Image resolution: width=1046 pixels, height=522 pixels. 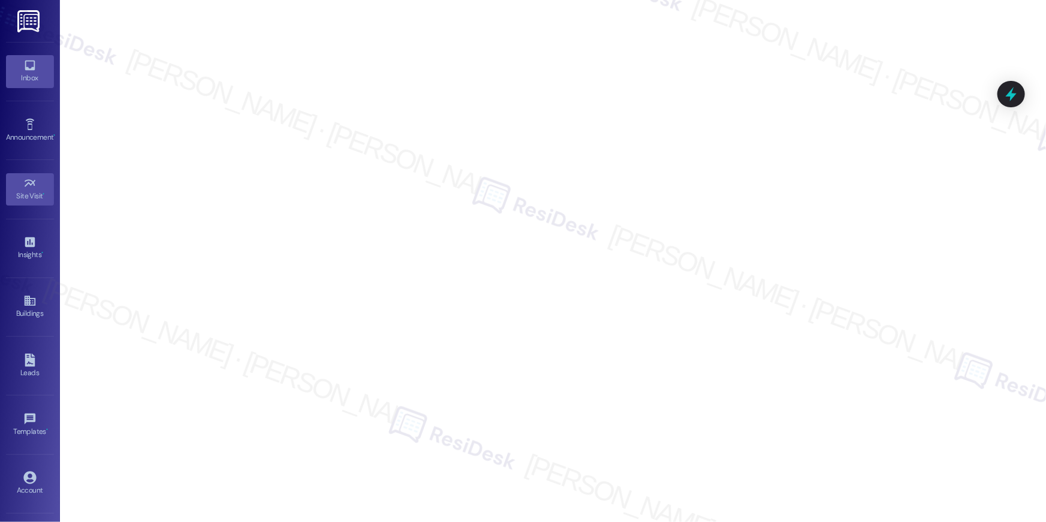 What do you see at coordinates (30, 71) in the screenshot?
I see `a: Inbox` at bounding box center [30, 71].